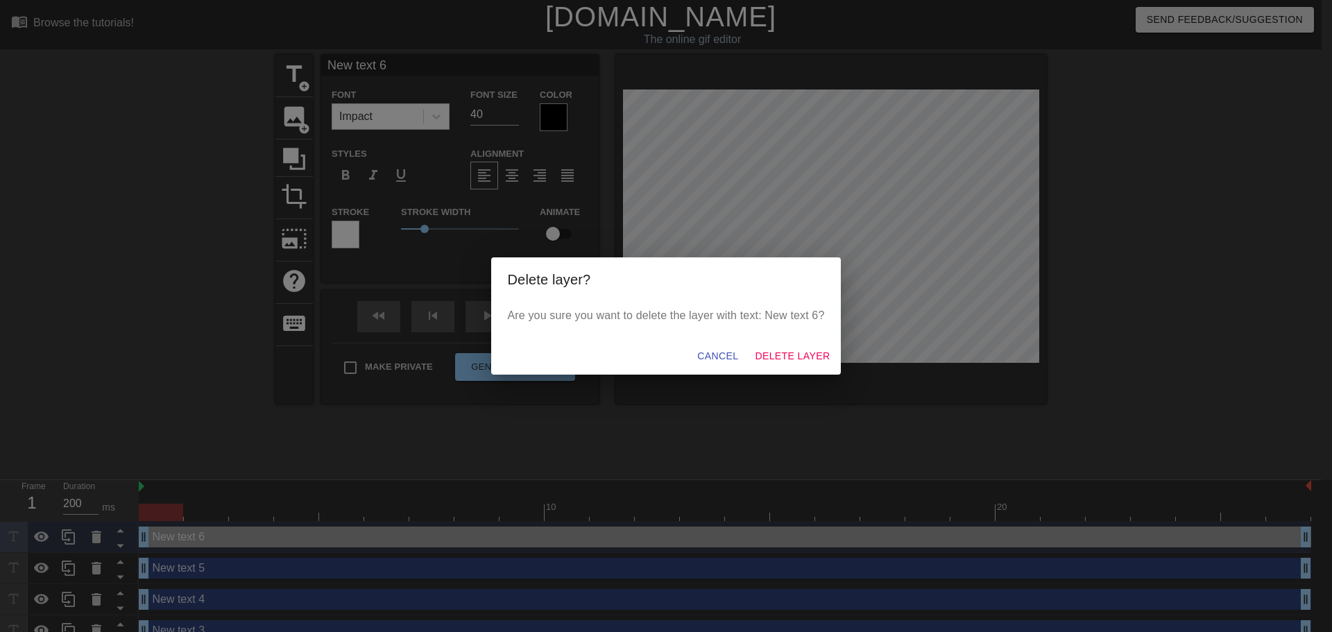 The width and height of the screenshot is (1332, 632). Describe the element at coordinates (792, 356) in the screenshot. I see `button: Delete Layer` at that location.